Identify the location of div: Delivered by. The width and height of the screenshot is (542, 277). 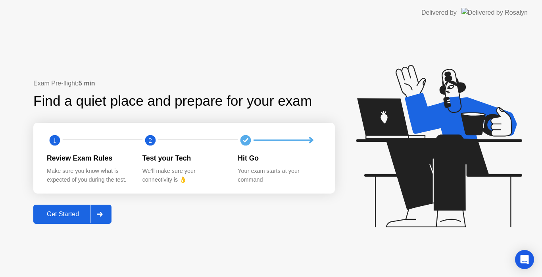
(439, 13).